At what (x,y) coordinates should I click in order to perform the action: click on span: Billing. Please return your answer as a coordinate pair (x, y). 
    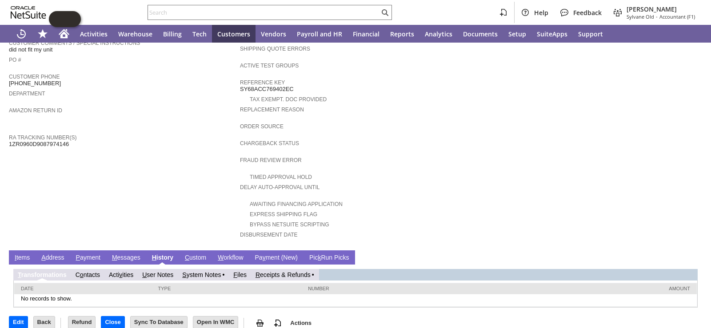
    Looking at the image, I should click on (172, 34).